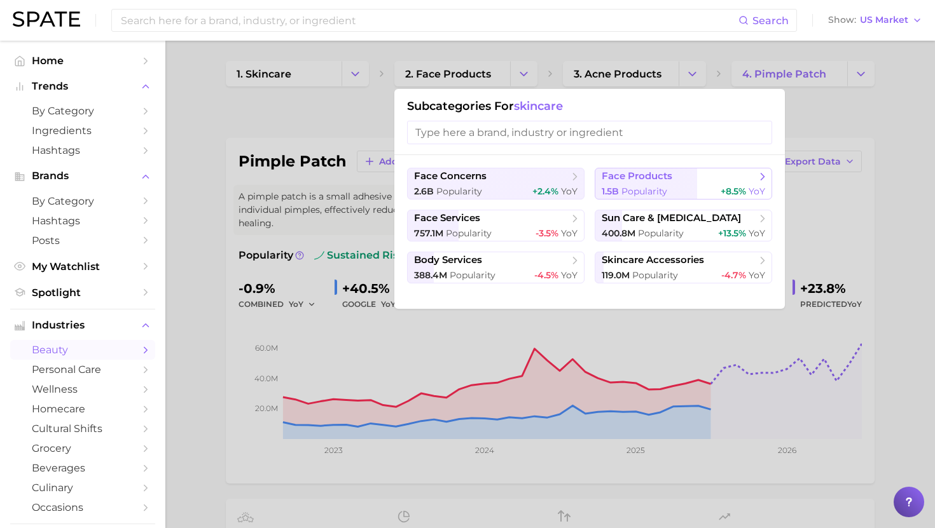  Describe the element at coordinates (733, 191) in the screenshot. I see `span: +8.5%` at that location.